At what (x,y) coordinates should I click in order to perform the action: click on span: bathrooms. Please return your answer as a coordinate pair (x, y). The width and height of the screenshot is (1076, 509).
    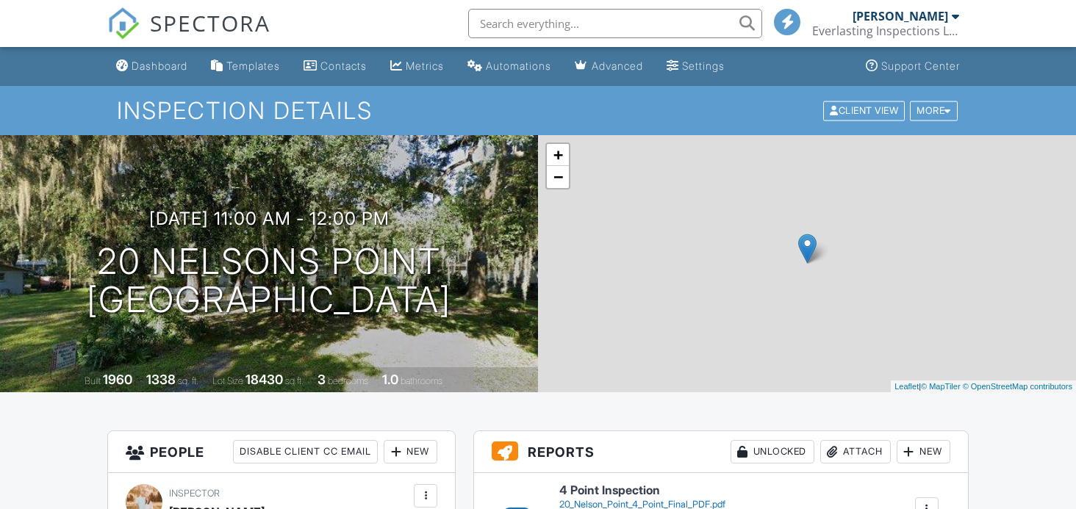
    Looking at the image, I should click on (421, 381).